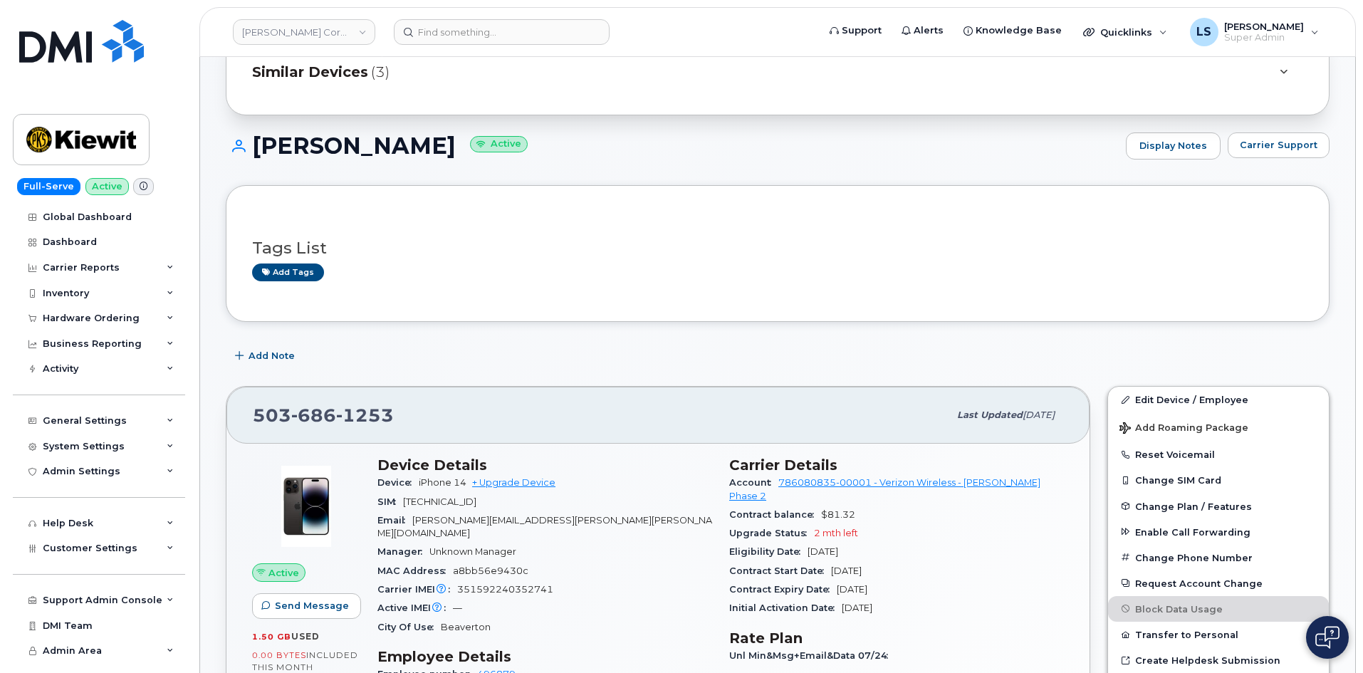  What do you see at coordinates (771, 533) in the screenshot?
I see `span: Upgrade Status` at bounding box center [771, 533].